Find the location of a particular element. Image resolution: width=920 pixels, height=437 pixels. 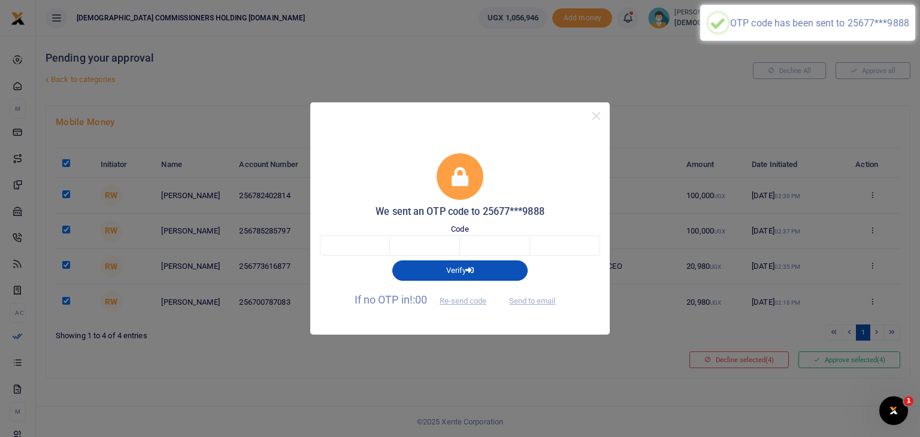

span: 1 is located at coordinates (908, 401).